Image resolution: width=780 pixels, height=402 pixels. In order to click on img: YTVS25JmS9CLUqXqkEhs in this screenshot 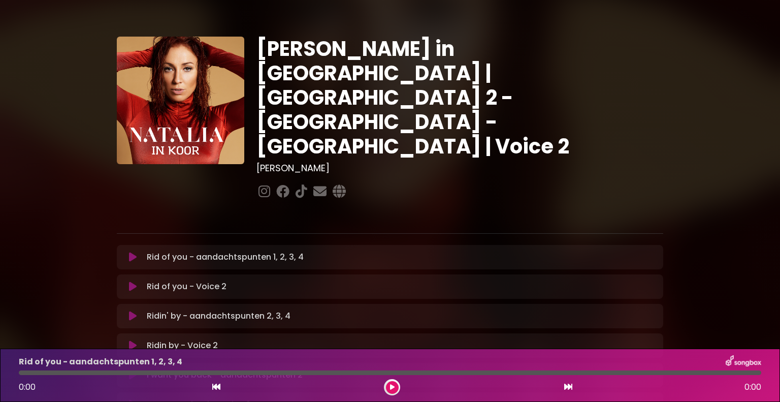, I will do `click(180, 100)`.